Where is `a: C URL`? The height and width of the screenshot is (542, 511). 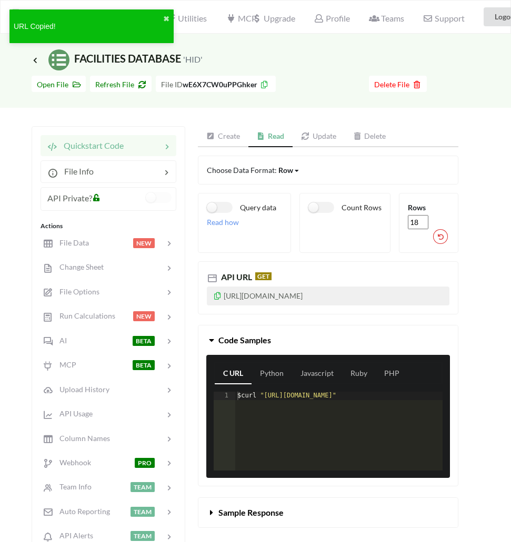
a: C URL is located at coordinates (233, 374).